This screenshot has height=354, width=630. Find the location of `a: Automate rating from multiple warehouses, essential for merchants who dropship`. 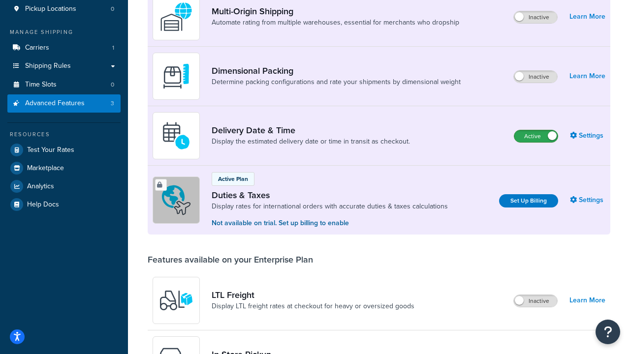

a: Automate rating from multiple warehouses, essential for merchants who dropship is located at coordinates (335, 23).